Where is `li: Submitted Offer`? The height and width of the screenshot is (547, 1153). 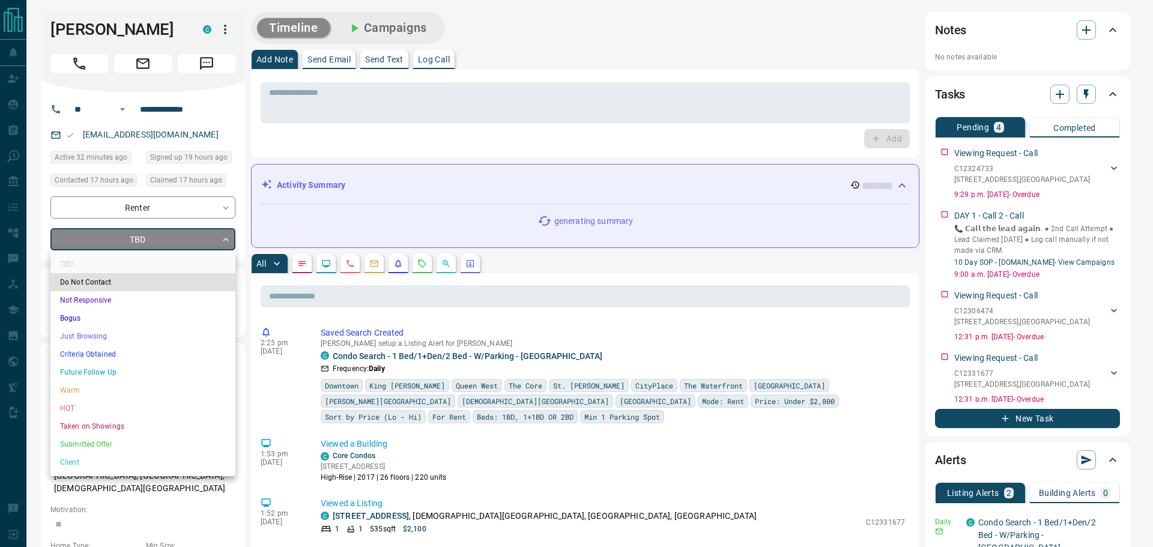
li: Submitted Offer is located at coordinates (143, 444).